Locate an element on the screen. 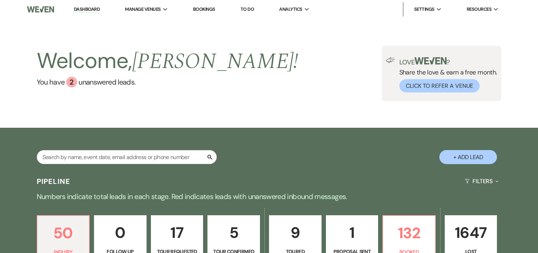 This screenshot has height=253, width=538. p: Numbers indicate total leads in each stage. Red indicates leads with unanswered inbound messages. is located at coordinates (269, 197).